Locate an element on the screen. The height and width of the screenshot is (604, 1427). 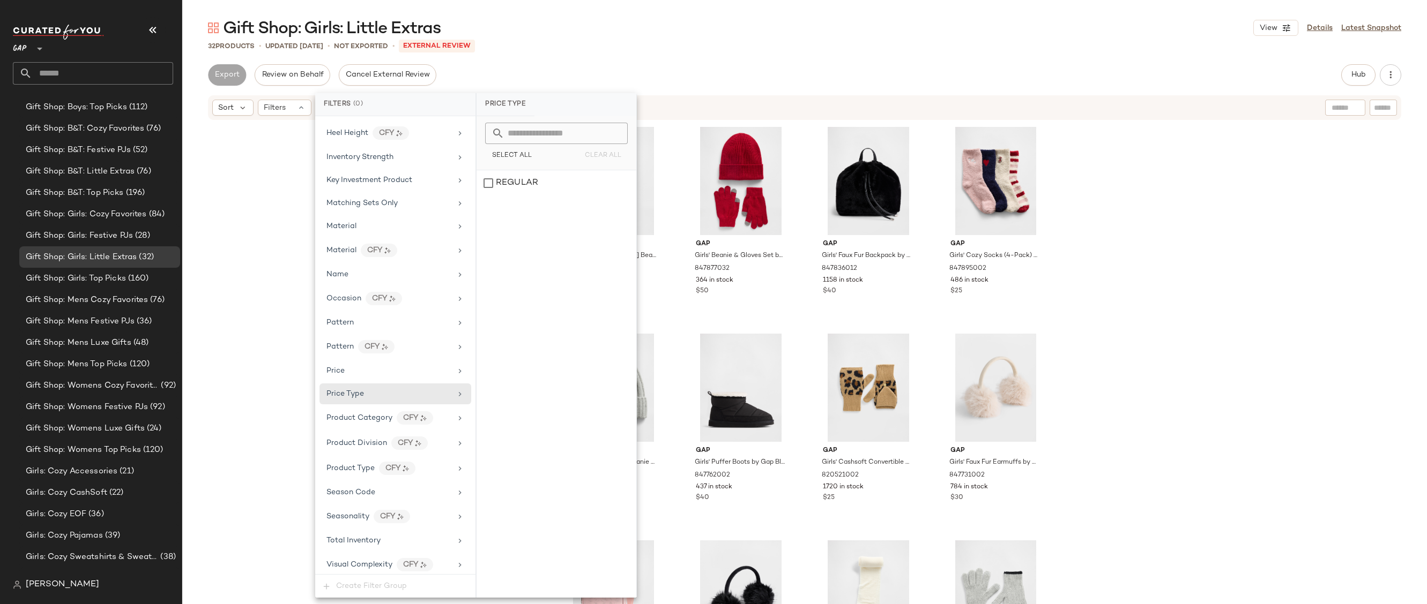
span: Gift Shop: B&T: Festive PJs is located at coordinates (78, 150).